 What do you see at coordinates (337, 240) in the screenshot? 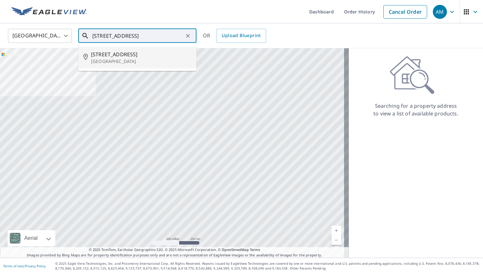
I see `a: Current Level 5, Zoom Out` at bounding box center [337, 240].